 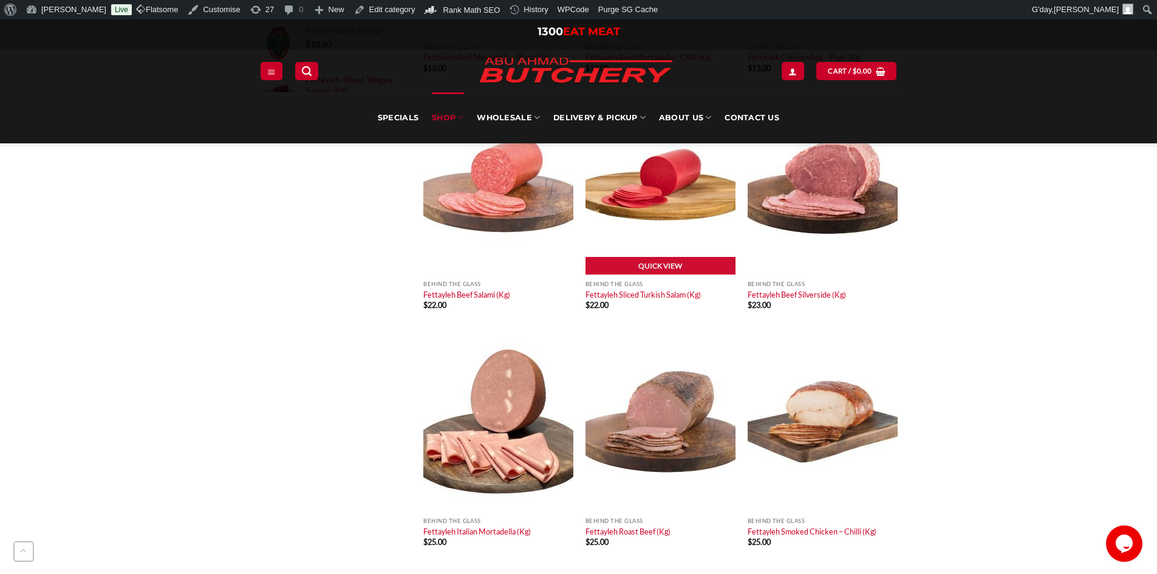 I want to click on a: Fettayleh Italian Mortadella (Kg), so click(x=477, y=532).